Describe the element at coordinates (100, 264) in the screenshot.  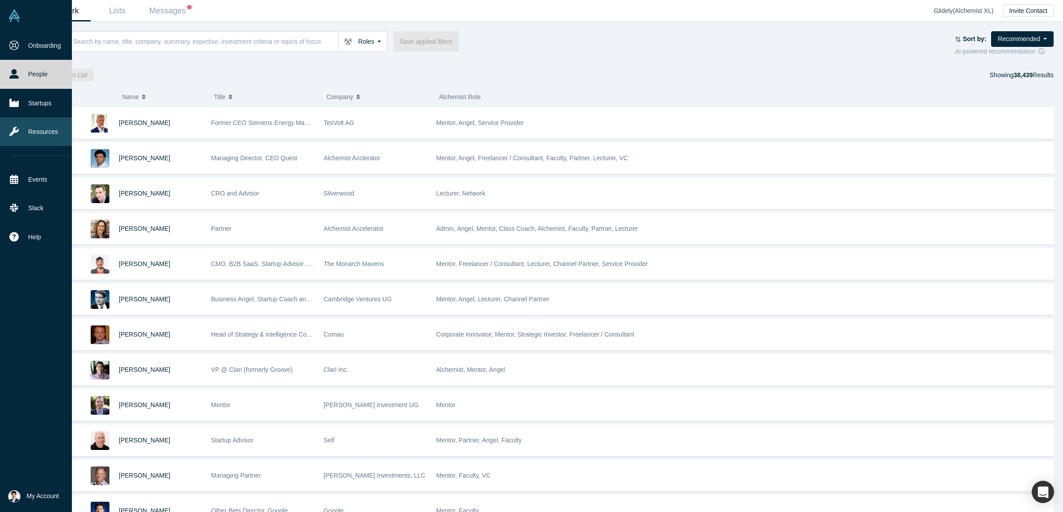
I see `img: Sonya Pelia's Profile Image` at that location.